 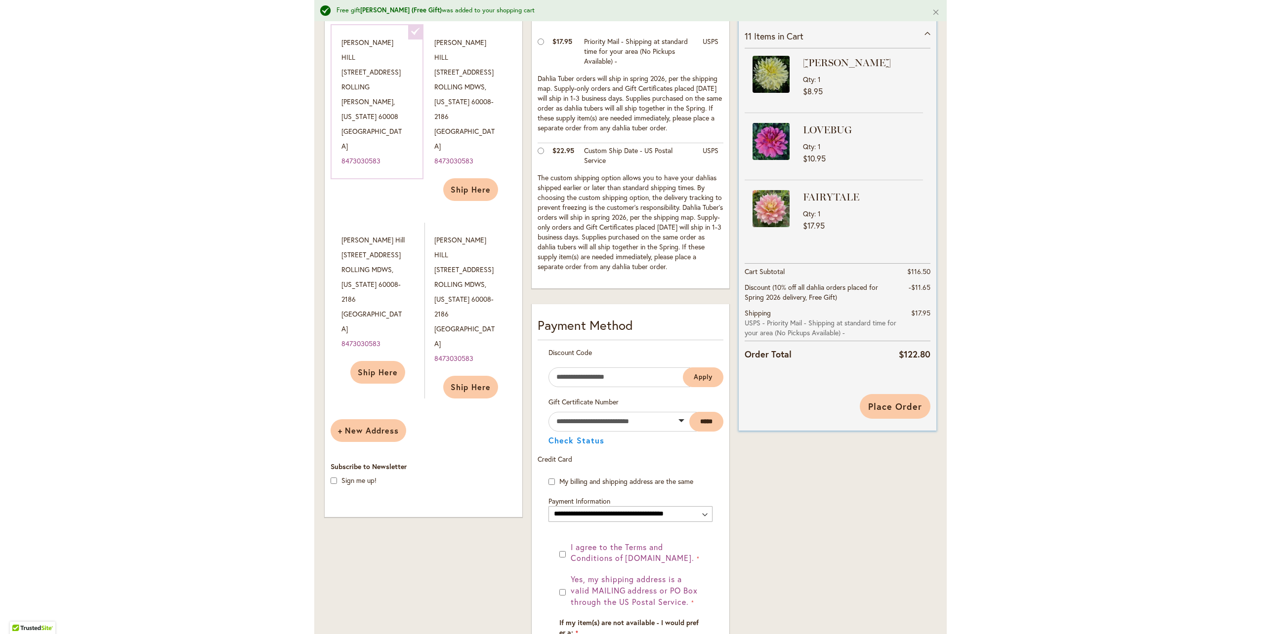 I want to click on th: Cart Subtotal, so click(x=821, y=272).